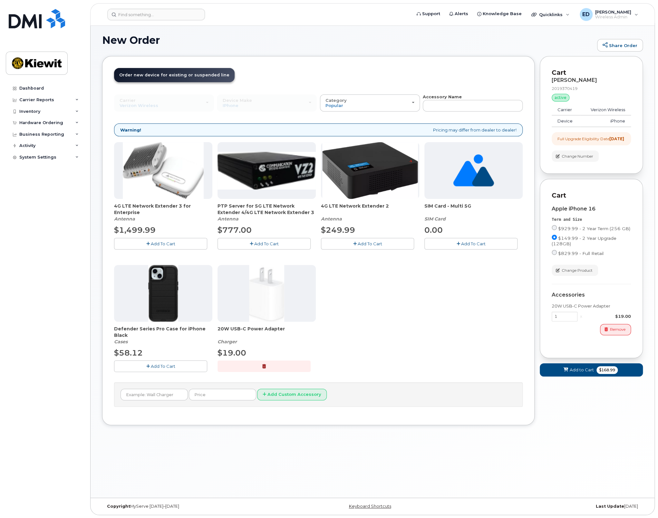  What do you see at coordinates (348, 40) in the screenshot?
I see `h1: New Order` at bounding box center [348, 40].